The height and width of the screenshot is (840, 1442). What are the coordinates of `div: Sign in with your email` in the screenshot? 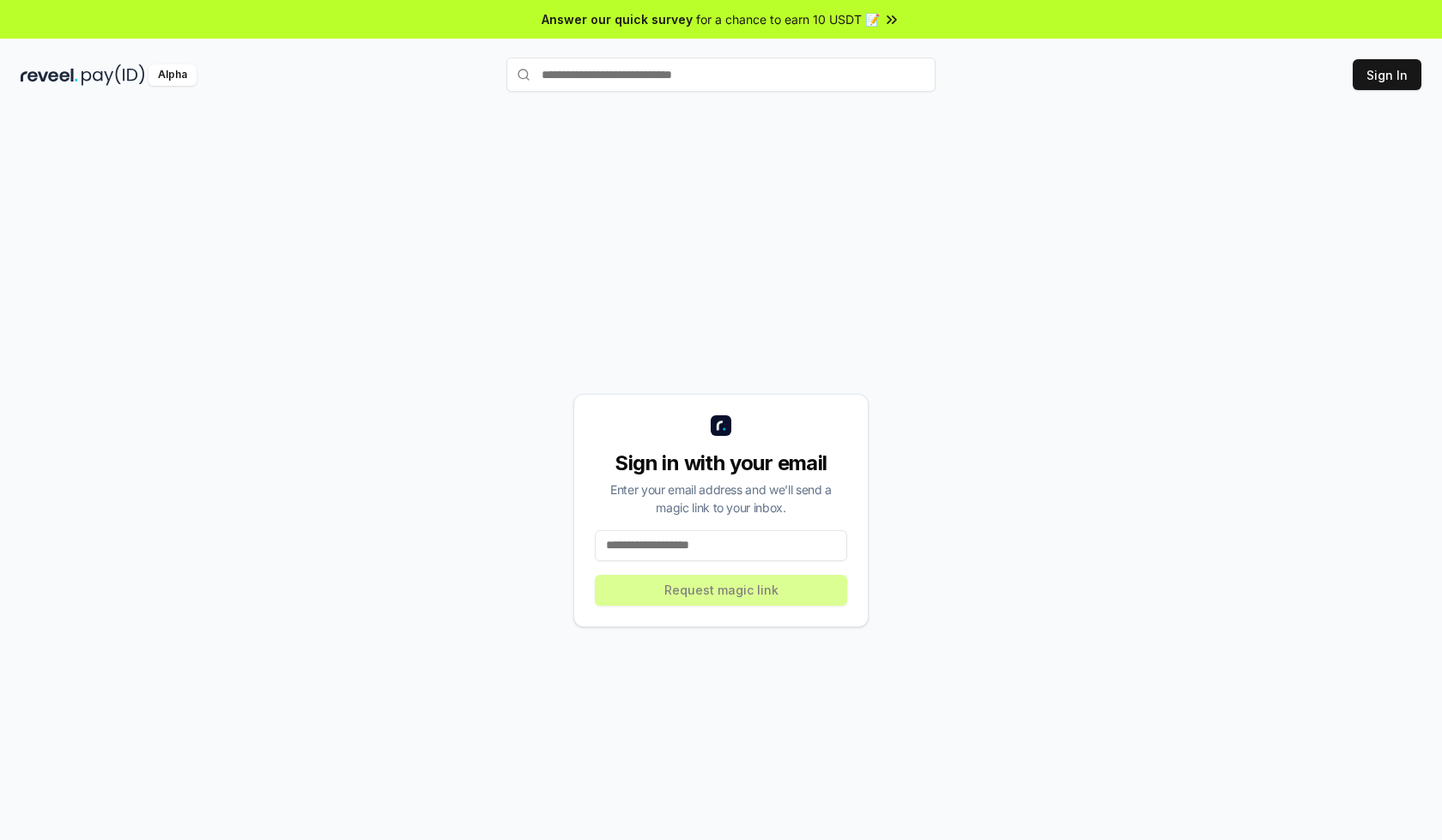 It's located at (721, 464).